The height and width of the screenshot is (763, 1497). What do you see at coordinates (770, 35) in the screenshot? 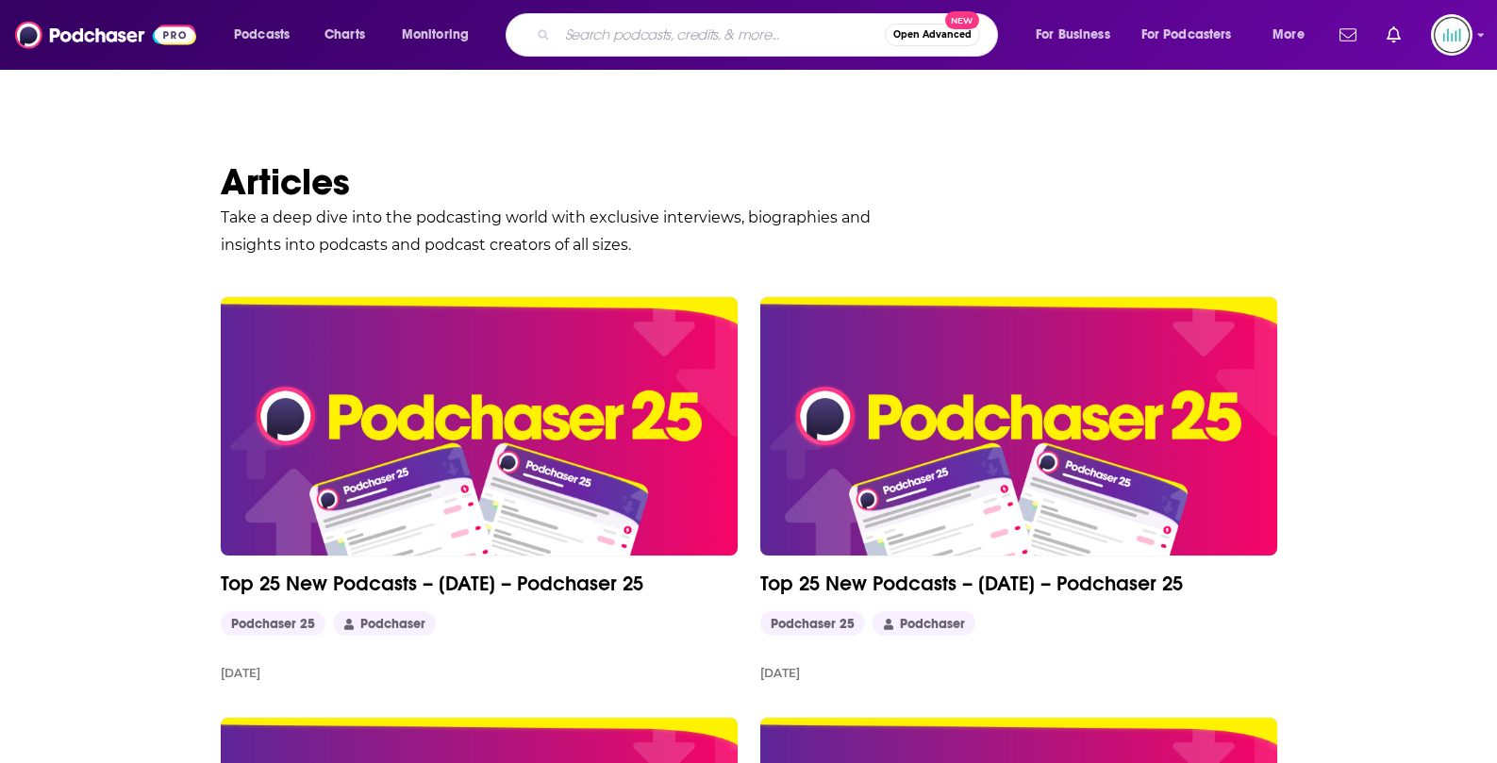
I see `div: Search podcasts, credits, & more...` at bounding box center [770, 35].